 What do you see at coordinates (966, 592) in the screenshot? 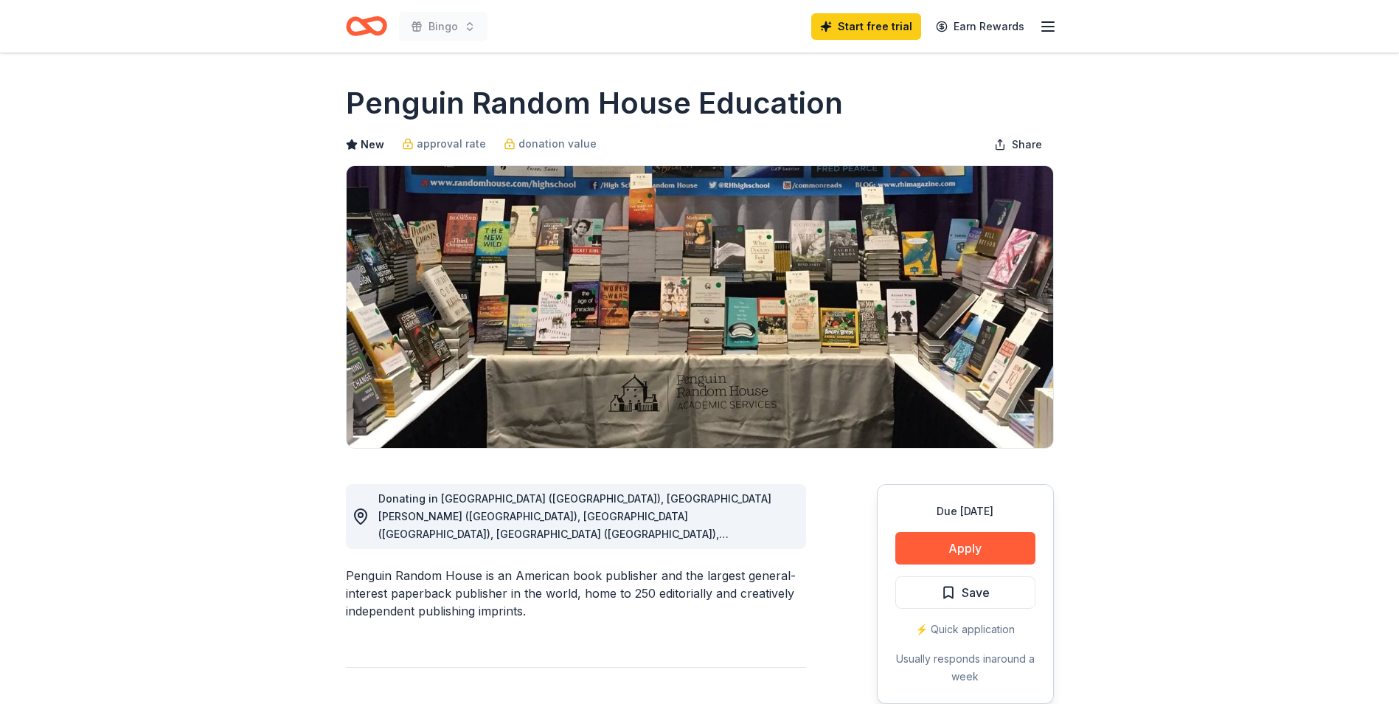
I see `button: Save` at bounding box center [966, 592].